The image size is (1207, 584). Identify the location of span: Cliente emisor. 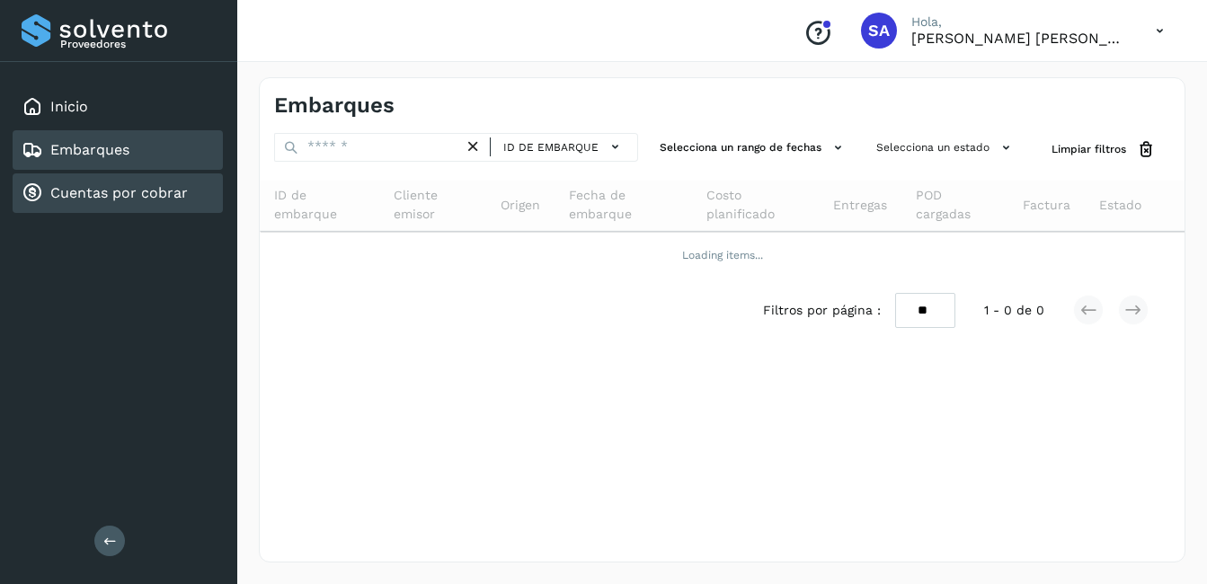
(432, 205).